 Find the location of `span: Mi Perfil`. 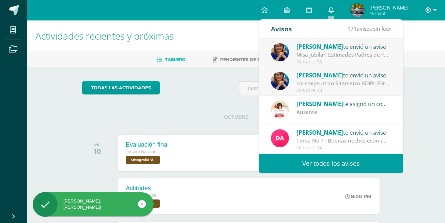

span: Mi Perfil is located at coordinates (389, 13).